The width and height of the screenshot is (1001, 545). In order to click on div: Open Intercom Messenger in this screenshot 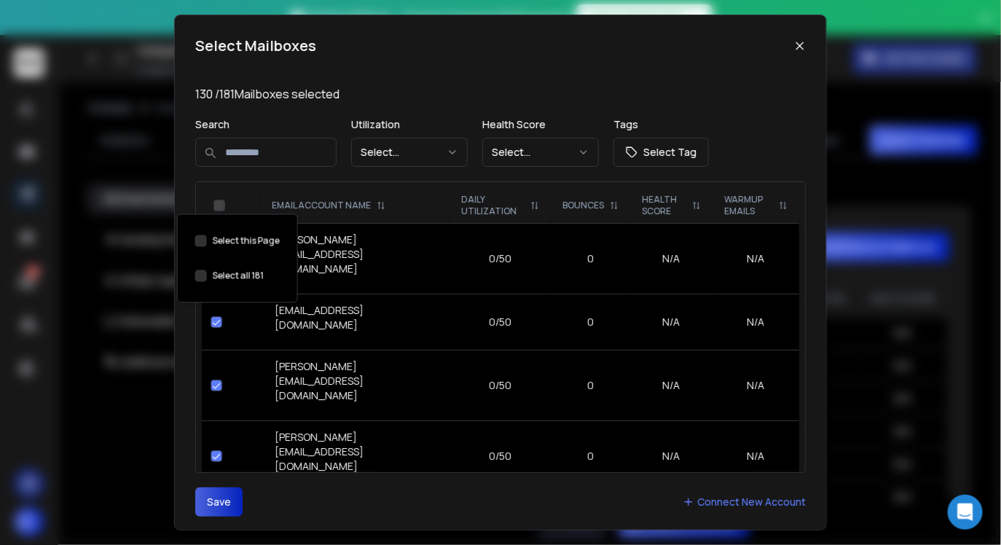, I will do `click(965, 512)`.